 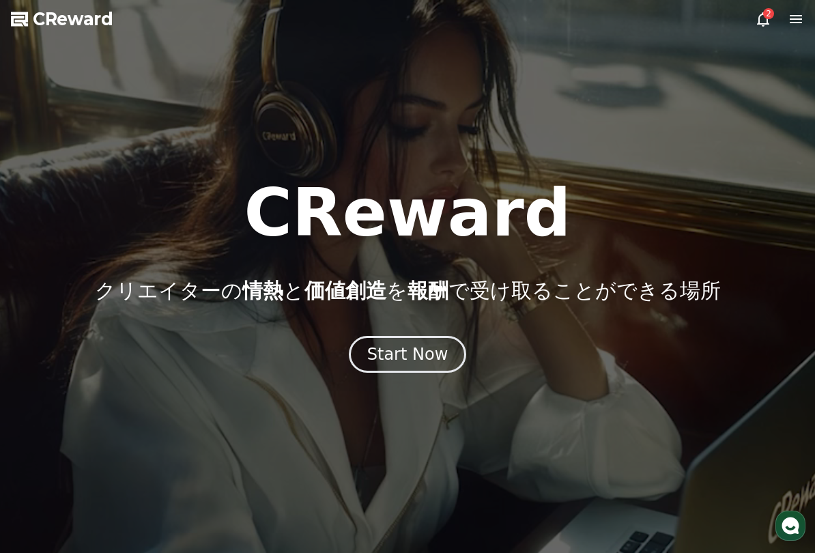 What do you see at coordinates (407, 354) in the screenshot?
I see `div: Start Now` at bounding box center [407, 354].